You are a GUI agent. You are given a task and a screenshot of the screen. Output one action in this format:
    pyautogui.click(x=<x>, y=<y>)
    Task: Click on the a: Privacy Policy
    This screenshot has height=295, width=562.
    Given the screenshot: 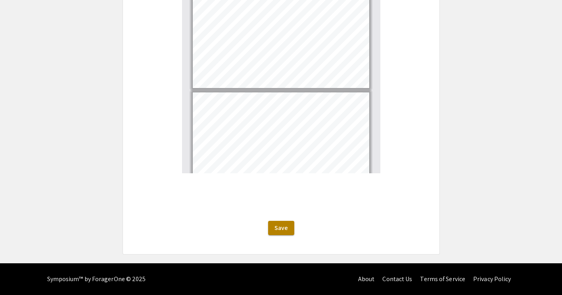 What is the action you would take?
    pyautogui.click(x=492, y=279)
    